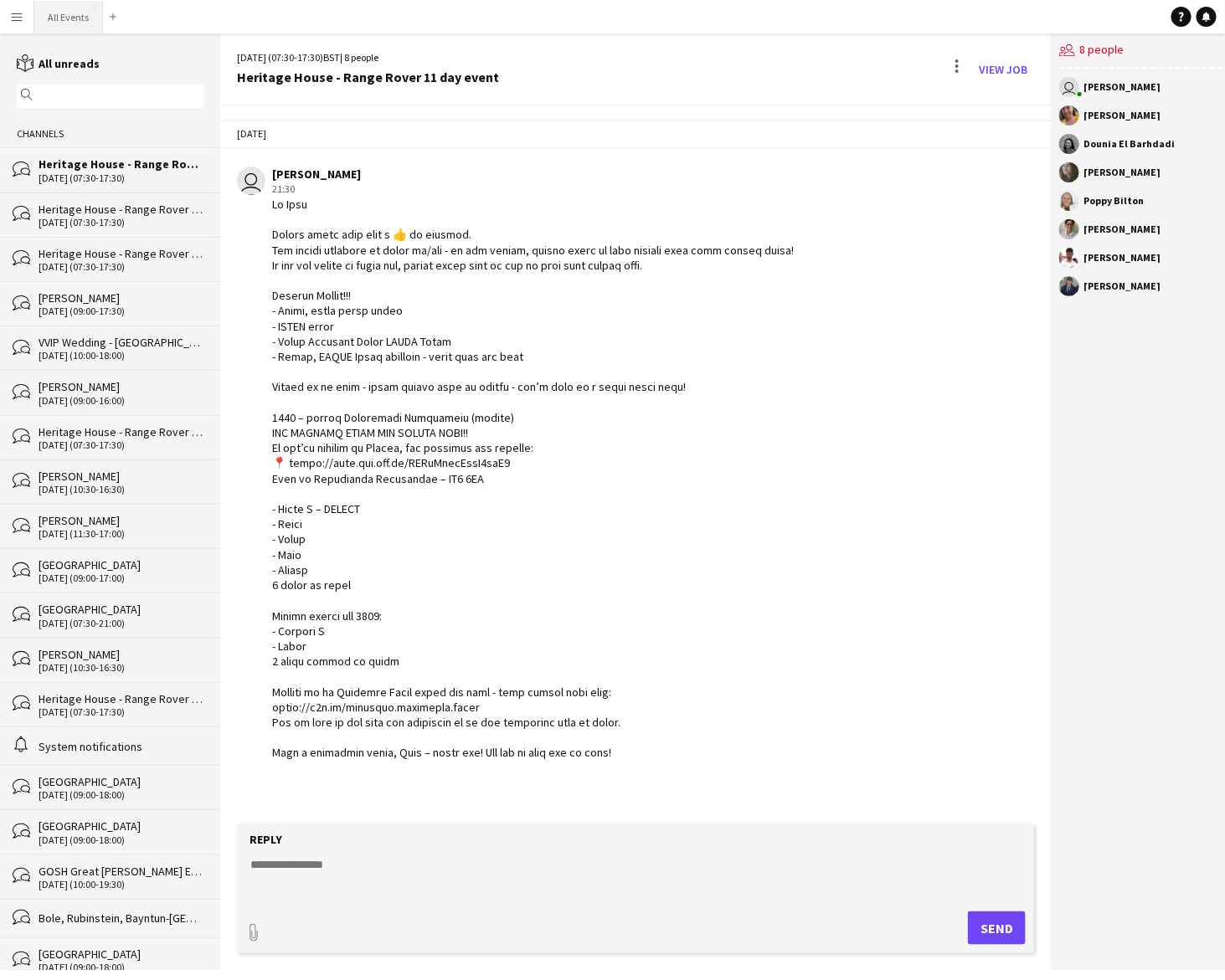  Describe the element at coordinates (68, 16) in the screenshot. I see `button: All Events` at that location.